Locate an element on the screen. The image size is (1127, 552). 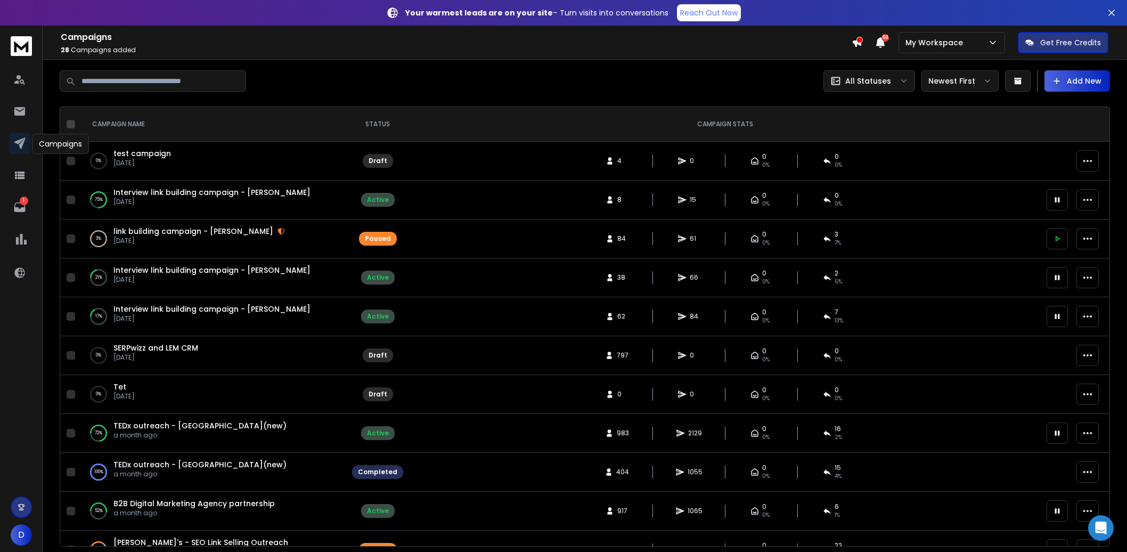
div: Open Intercom Messenger is located at coordinates (1101, 528).